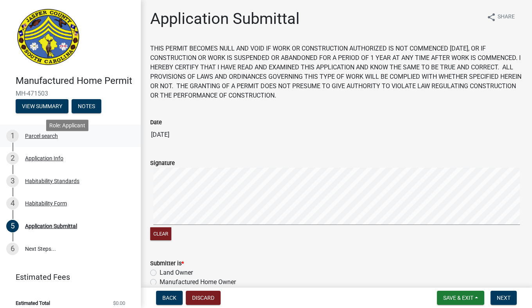 Image resolution: width=532 pixels, height=308 pixels. Describe the element at coordinates (41, 136) in the screenshot. I see `div: Parcel search` at that location.